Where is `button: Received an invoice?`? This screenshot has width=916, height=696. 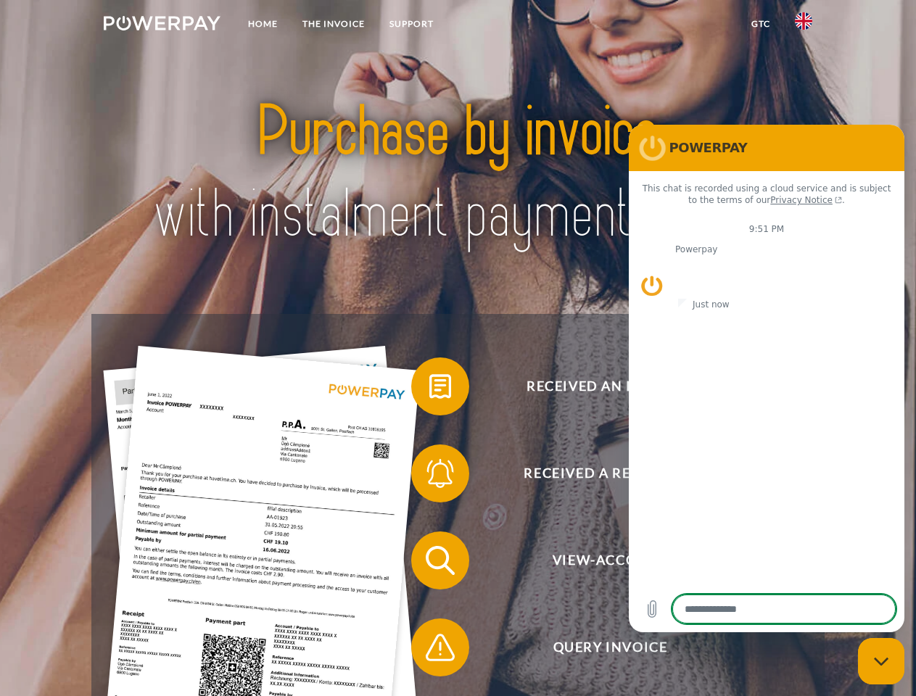 button: Received an invoice? is located at coordinates (600, 386).